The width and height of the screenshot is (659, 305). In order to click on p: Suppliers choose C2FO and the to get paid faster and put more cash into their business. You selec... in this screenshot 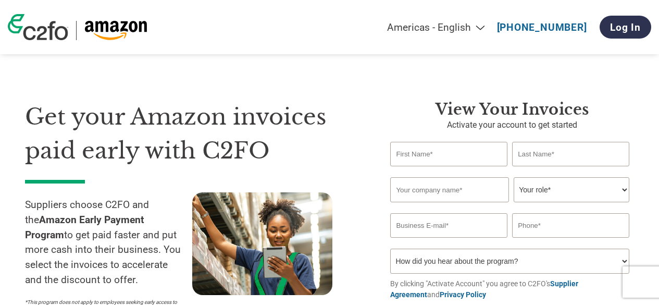, I will do `click(108, 242)`.